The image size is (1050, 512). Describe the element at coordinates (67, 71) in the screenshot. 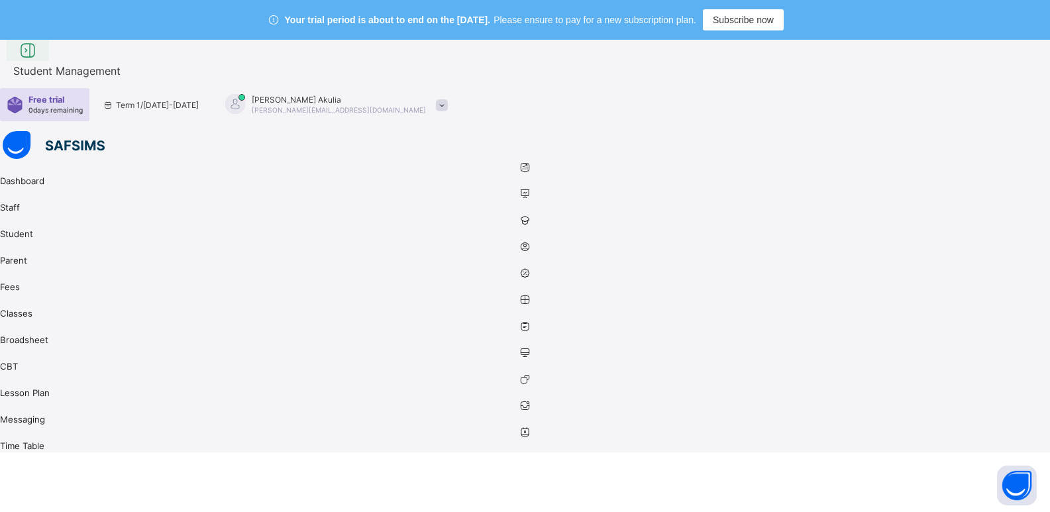

I see `span: Student Management` at that location.